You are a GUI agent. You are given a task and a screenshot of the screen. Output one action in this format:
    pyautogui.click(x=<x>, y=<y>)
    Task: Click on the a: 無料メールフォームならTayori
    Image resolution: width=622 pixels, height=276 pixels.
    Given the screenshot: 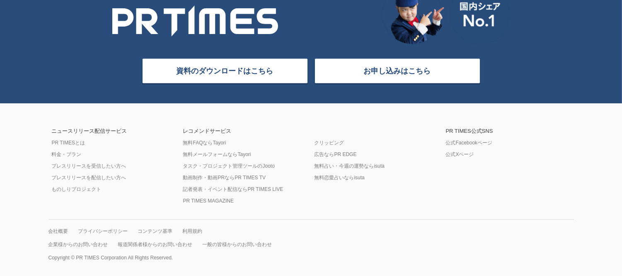 What is the action you would take?
    pyautogui.click(x=217, y=154)
    